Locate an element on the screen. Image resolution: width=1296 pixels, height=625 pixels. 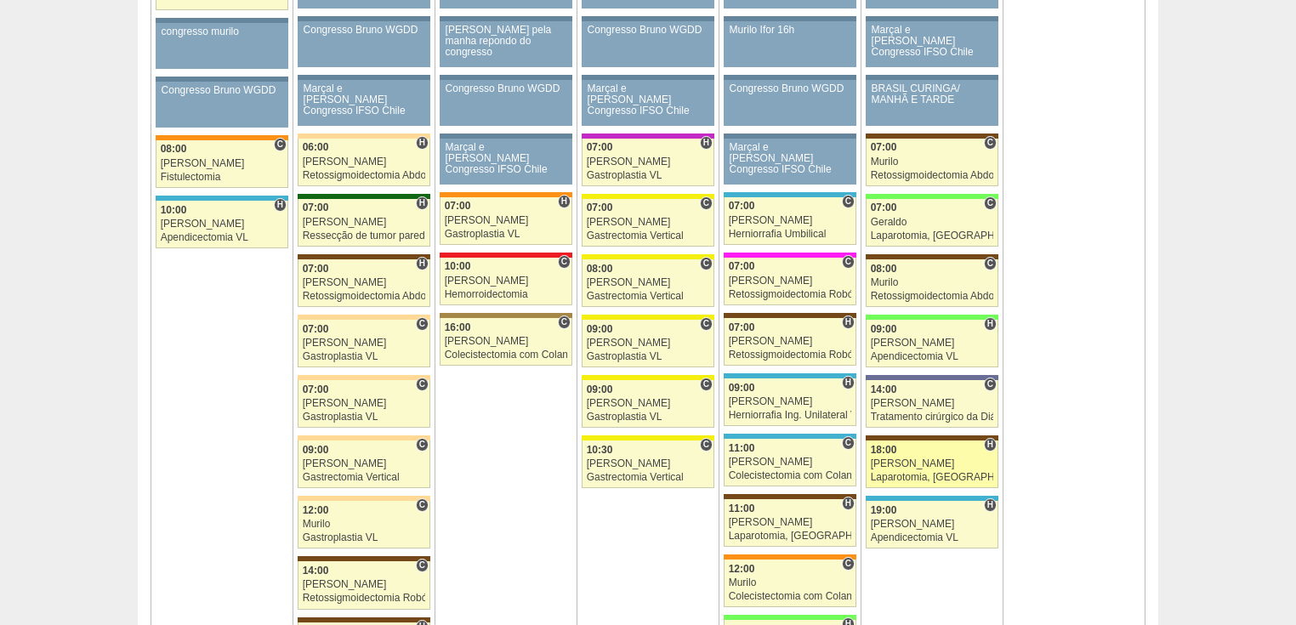
a: congresso murilo is located at coordinates (222, 46).